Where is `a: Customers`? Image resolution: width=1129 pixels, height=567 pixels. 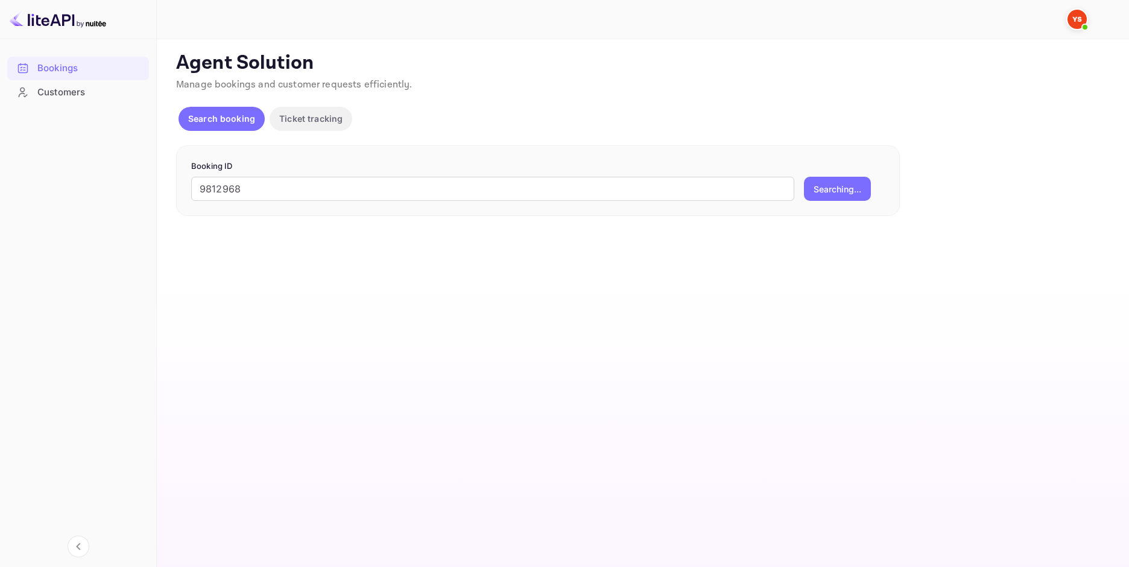 a: Customers is located at coordinates (78, 92).